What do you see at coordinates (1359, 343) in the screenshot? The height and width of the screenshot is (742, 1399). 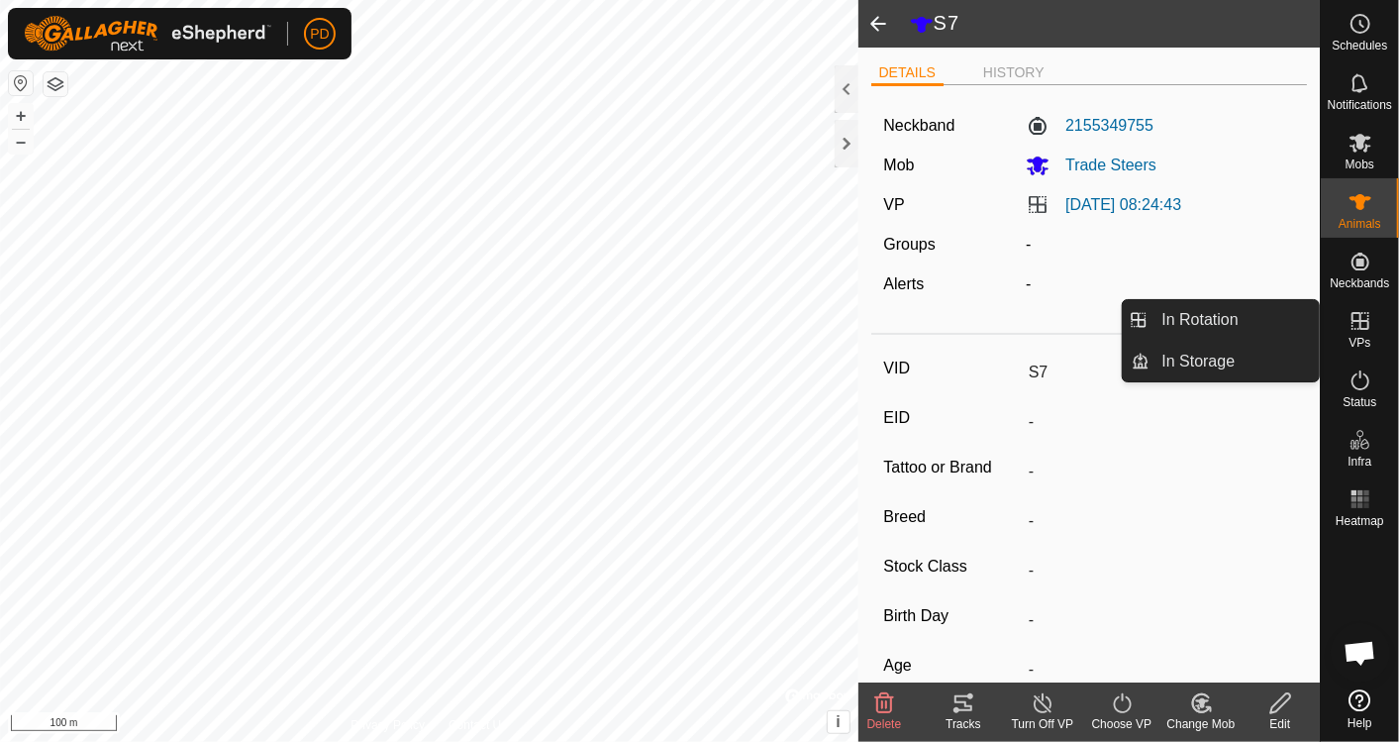 I see `span: VPs` at bounding box center [1359, 343].